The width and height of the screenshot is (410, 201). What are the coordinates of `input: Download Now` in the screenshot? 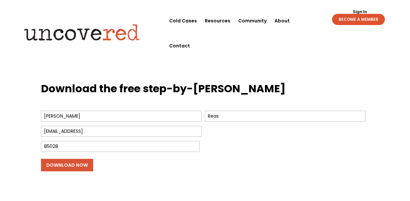 It's located at (67, 165).